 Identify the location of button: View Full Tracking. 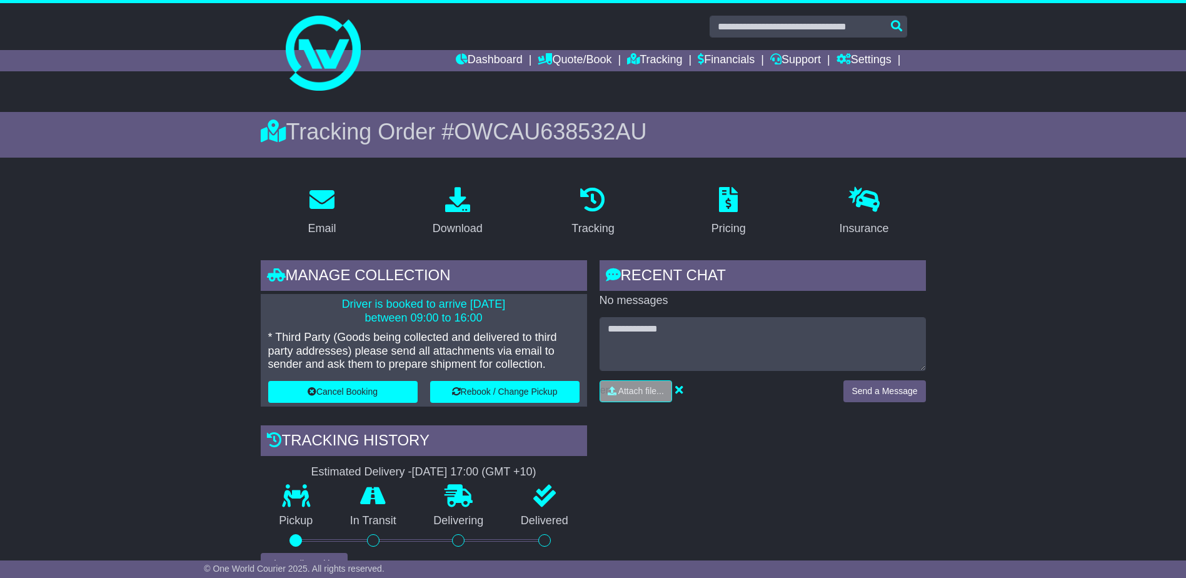
(304, 563).